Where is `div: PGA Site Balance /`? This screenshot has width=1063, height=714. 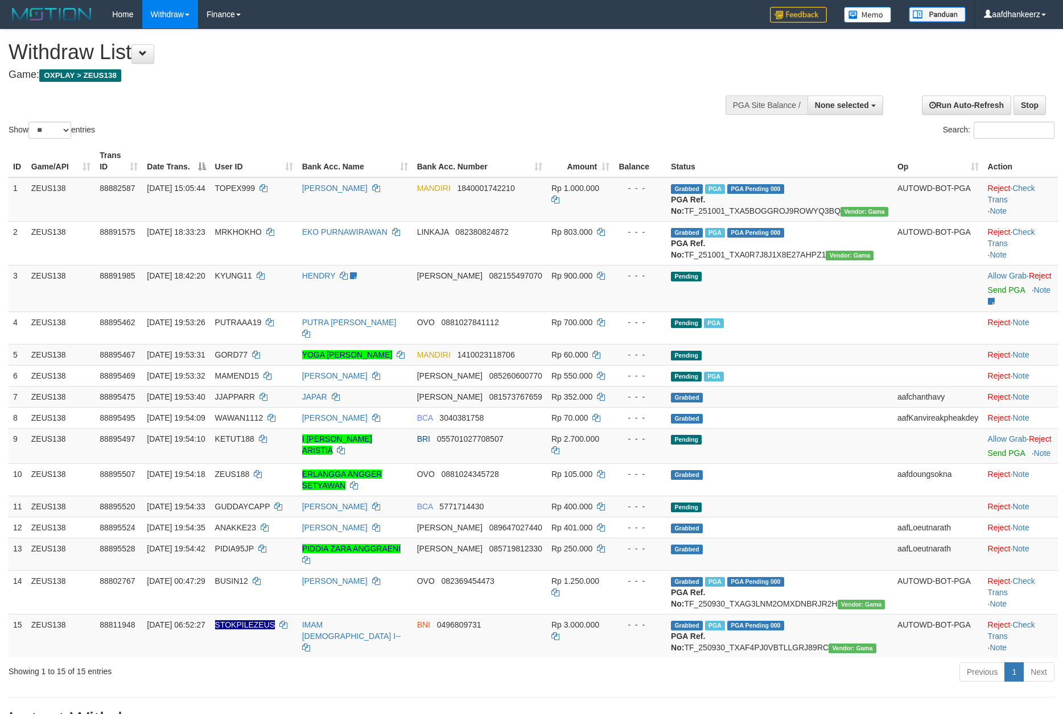
div: PGA Site Balance / is located at coordinates (766, 105).